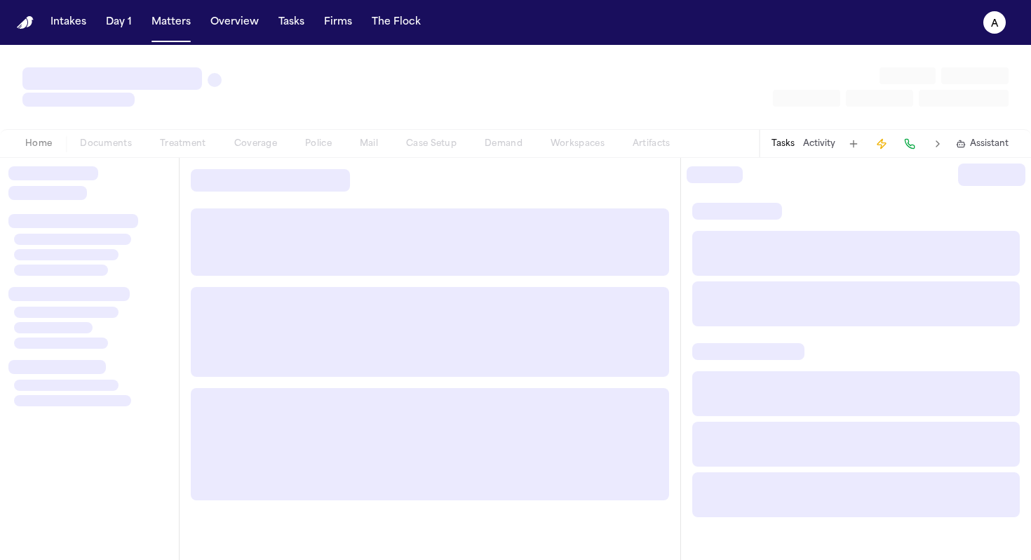  Describe the element at coordinates (171, 22) in the screenshot. I see `button: Matters` at that location.